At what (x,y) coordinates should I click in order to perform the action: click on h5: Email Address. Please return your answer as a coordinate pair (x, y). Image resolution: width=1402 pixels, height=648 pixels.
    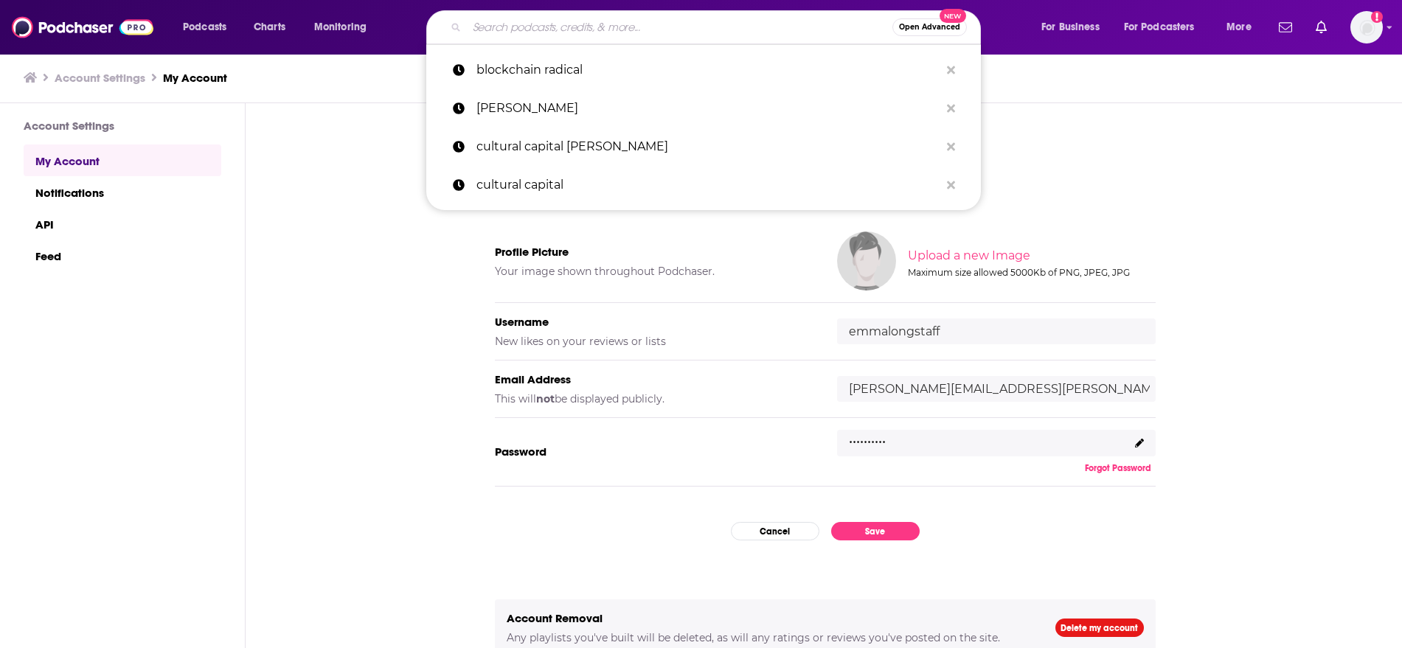
    Looking at the image, I should click on (654, 379).